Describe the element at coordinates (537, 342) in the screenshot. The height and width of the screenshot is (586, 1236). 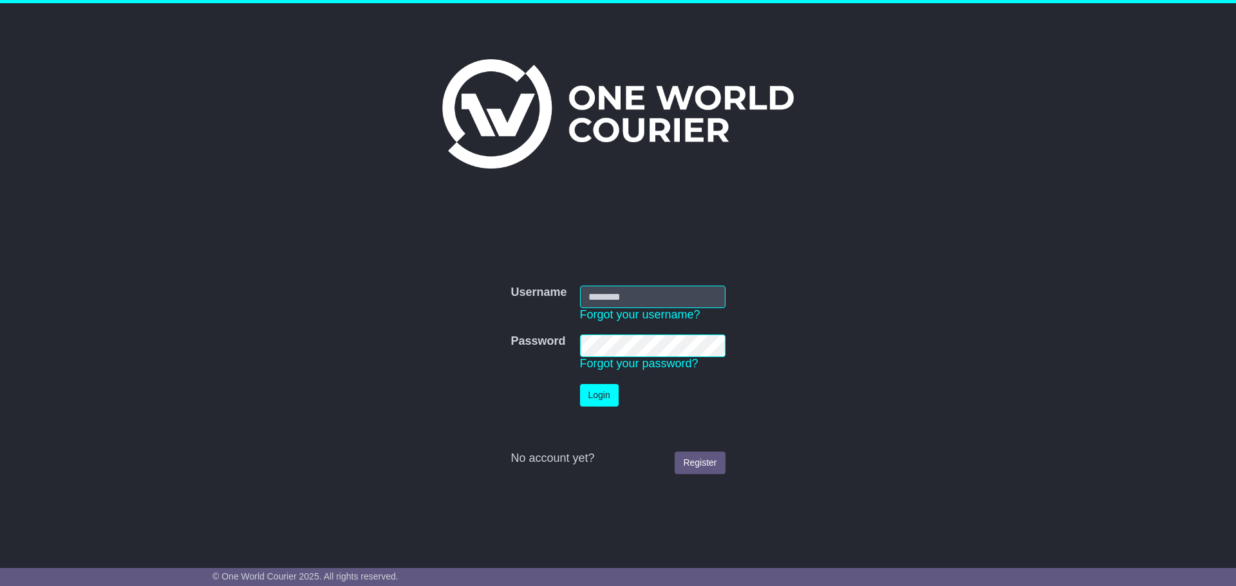
I see `label: Password` at that location.